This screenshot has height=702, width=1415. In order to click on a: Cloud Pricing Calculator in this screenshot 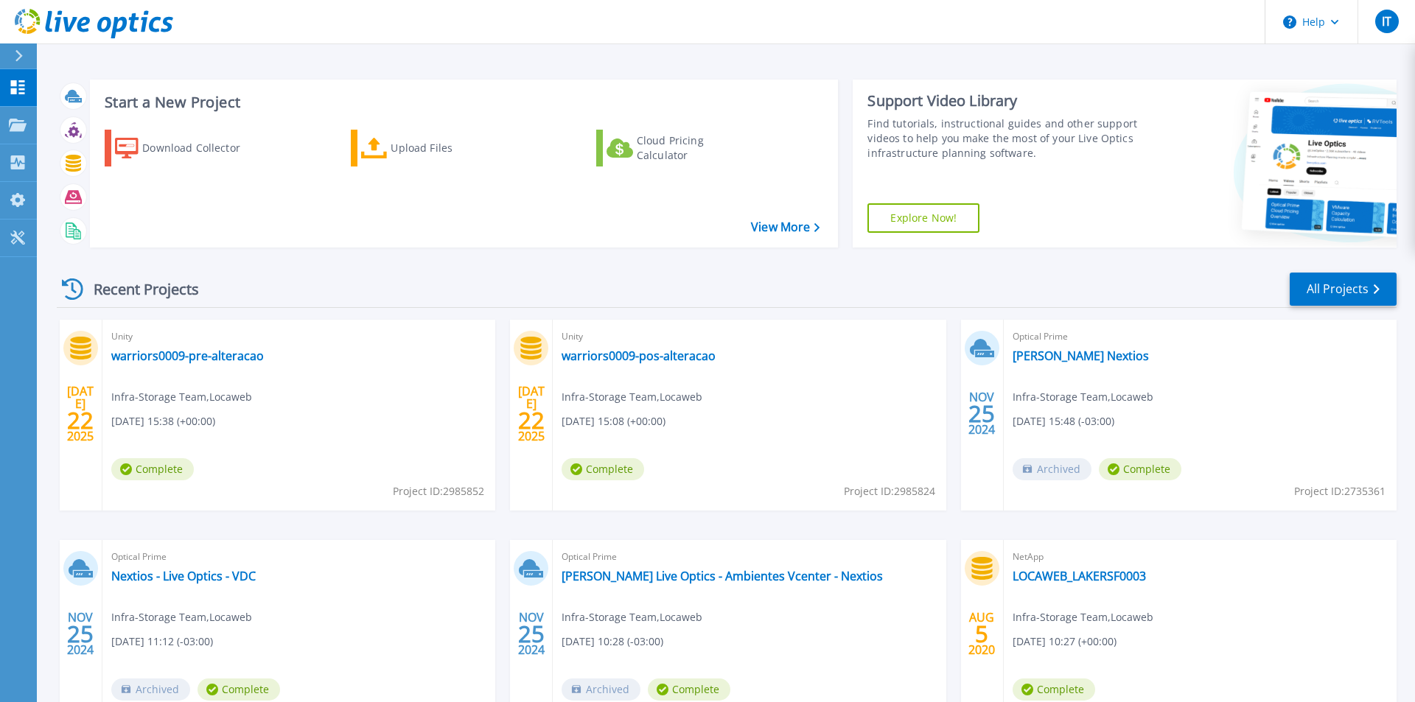, I will do `click(678, 148)`.